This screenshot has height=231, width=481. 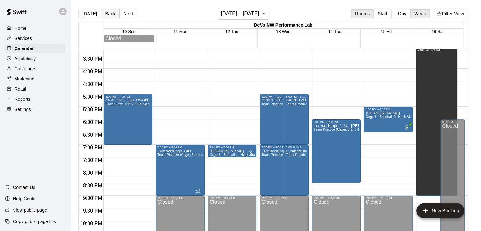 I want to click on div: 6:00 PM – 8:30 PM, so click(x=336, y=122).